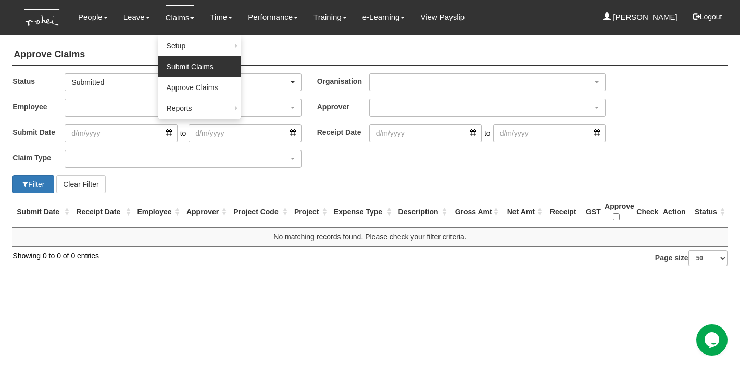 Image resolution: width=740 pixels, height=366 pixels. Describe the element at coordinates (199, 108) in the screenshot. I see `a: Reports` at that location.